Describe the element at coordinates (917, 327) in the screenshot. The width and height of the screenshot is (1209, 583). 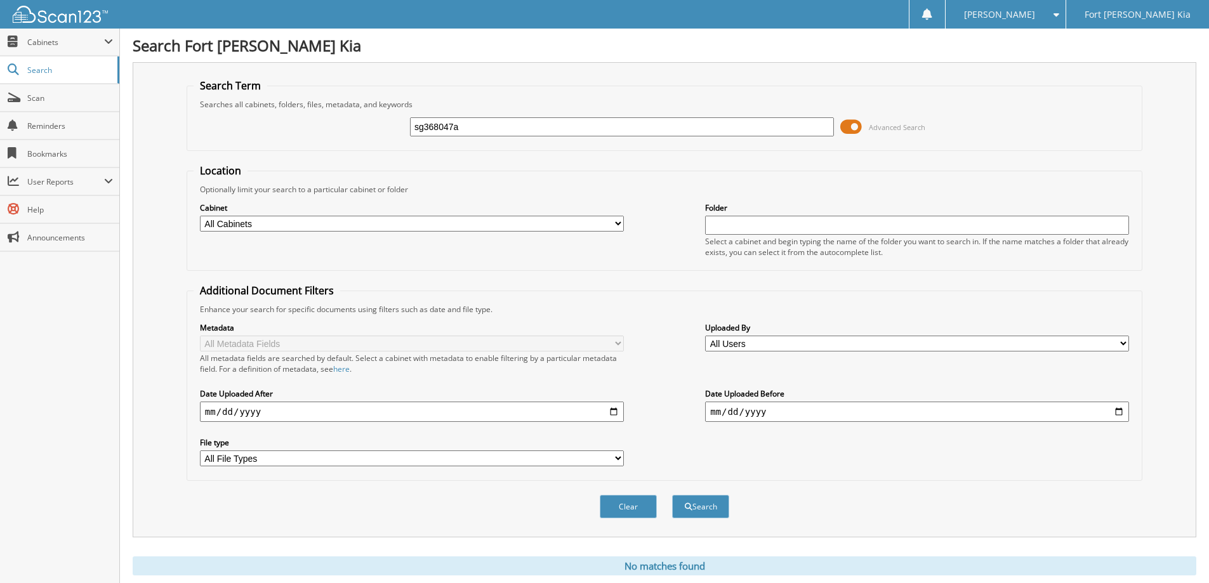
I see `label: Uploaded By` at that location.